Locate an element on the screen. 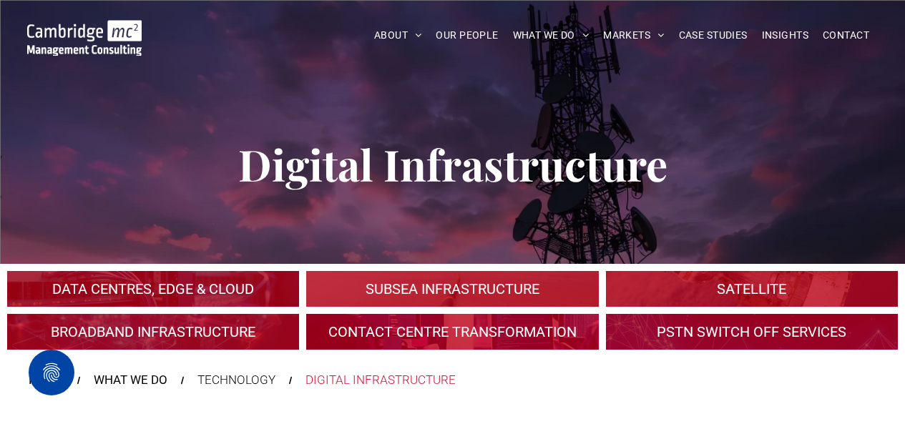 The width and height of the screenshot is (905, 424). a: Digital Infrastructure | Subsea Infrastructure | Cambridge Management Consulting is located at coordinates (452, 289).